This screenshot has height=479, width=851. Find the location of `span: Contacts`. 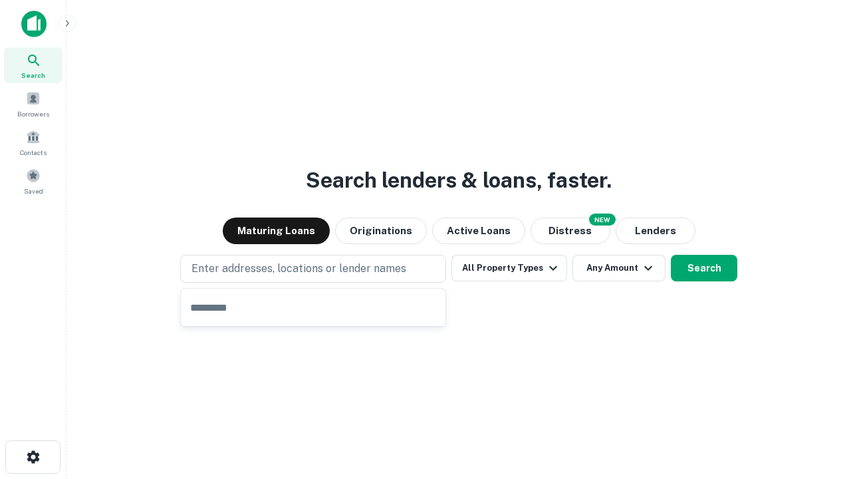

span: Contacts is located at coordinates (33, 152).